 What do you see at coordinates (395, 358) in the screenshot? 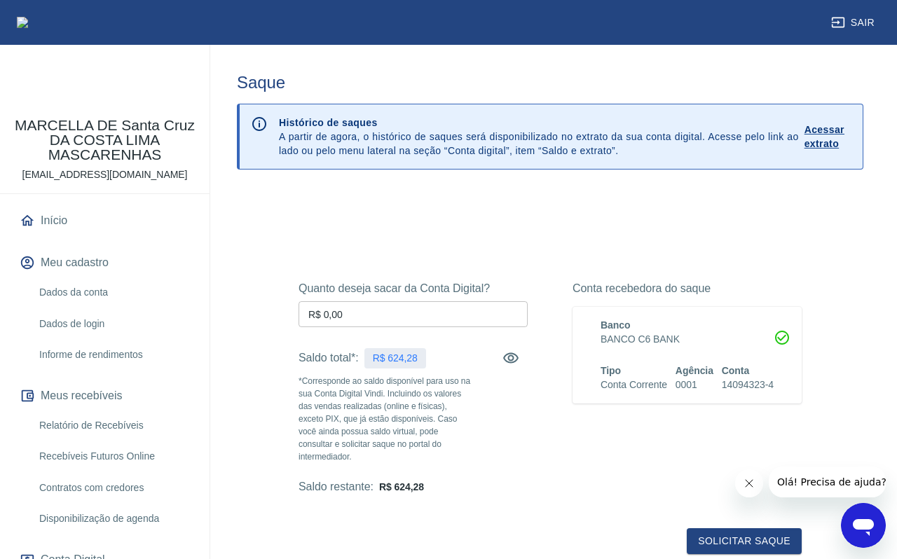
I see `p: R$ 624,28` at bounding box center [395, 358].